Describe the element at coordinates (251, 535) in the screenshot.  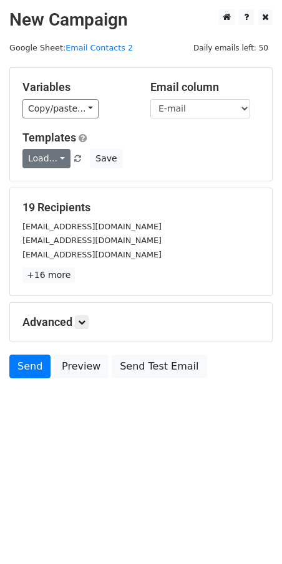
I see `div: Chat Widget` at that location.